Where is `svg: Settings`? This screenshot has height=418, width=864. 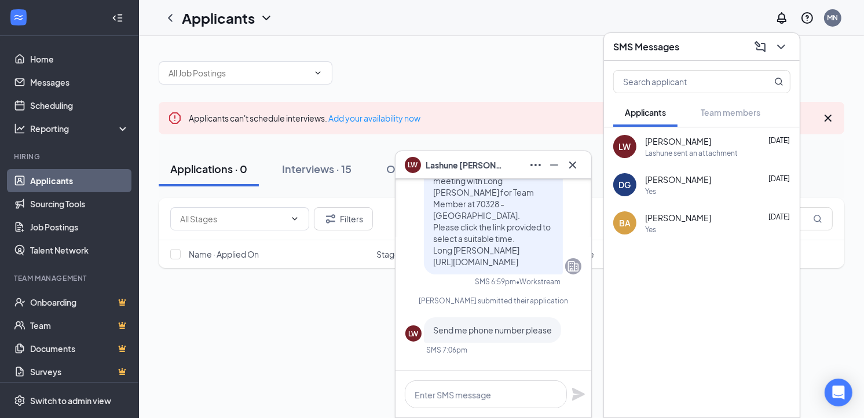 svg: Settings is located at coordinates (20, 401).